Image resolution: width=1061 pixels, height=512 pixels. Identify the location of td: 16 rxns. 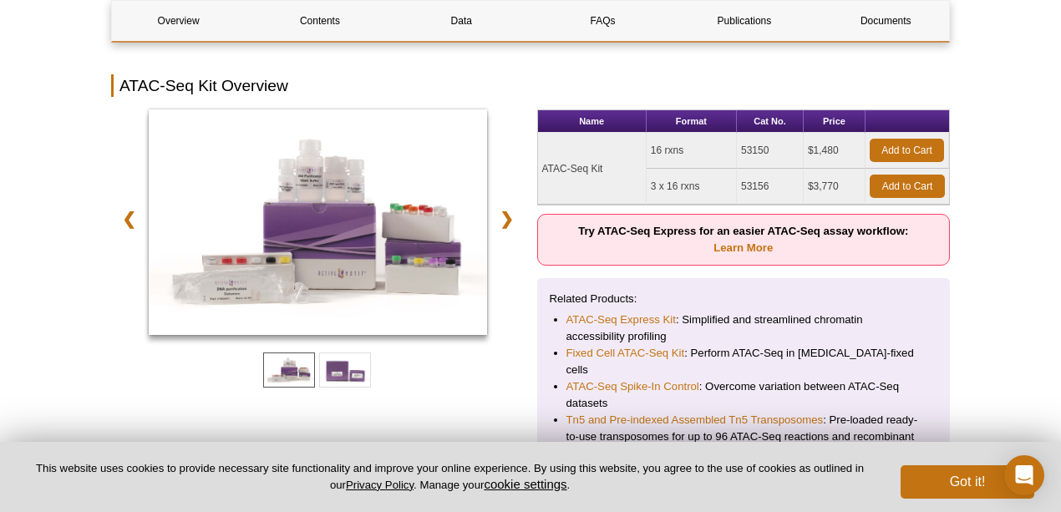
(692, 150).